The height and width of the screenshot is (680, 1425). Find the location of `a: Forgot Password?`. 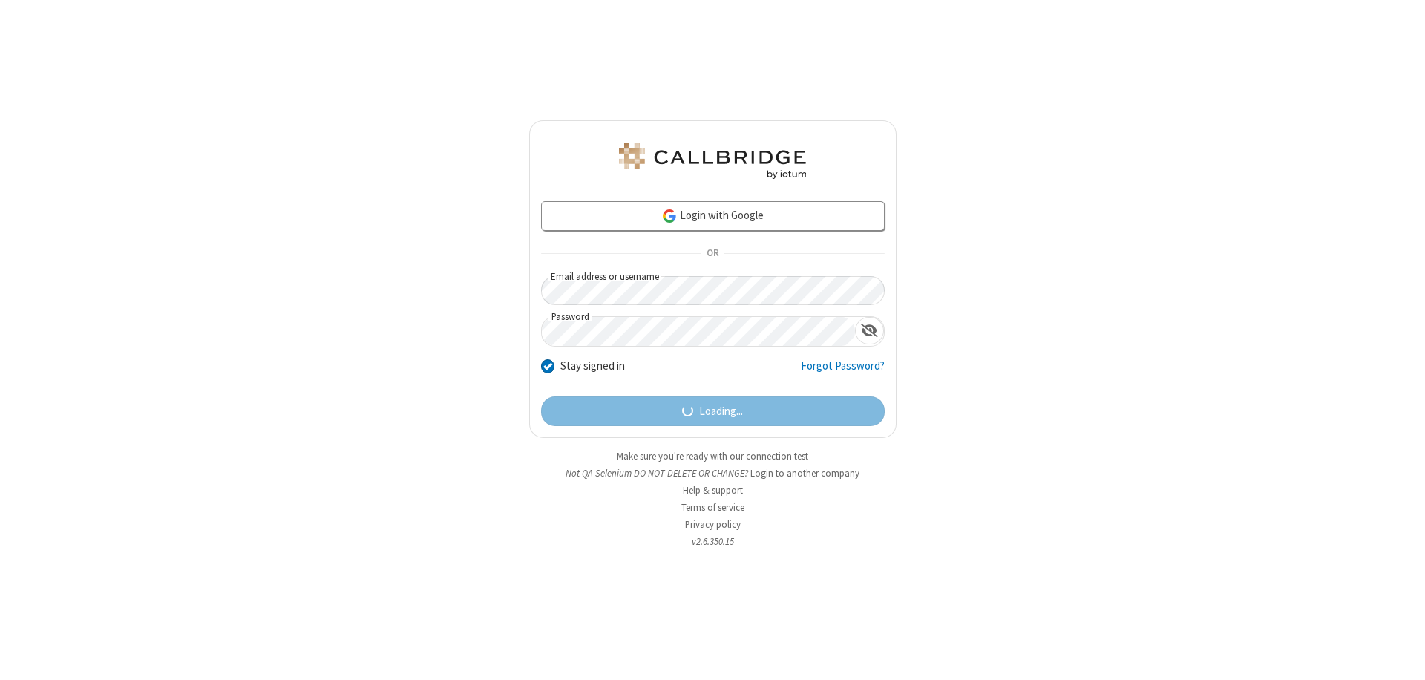

a: Forgot Password? is located at coordinates (842, 372).